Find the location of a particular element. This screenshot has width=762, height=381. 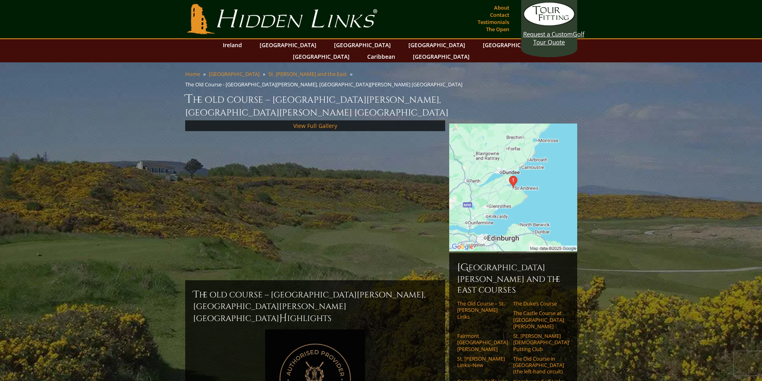

a: About is located at coordinates (502, 8).